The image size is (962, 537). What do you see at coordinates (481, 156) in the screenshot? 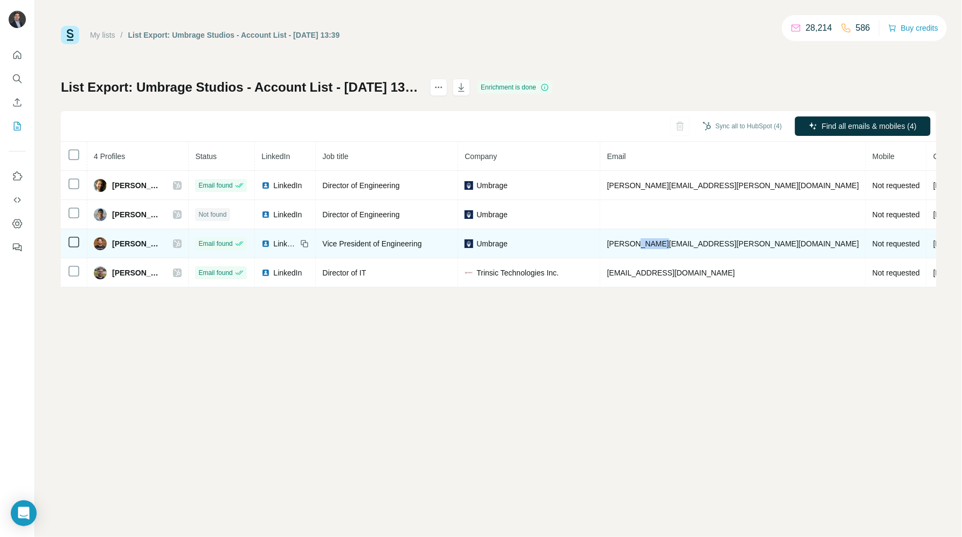
I see `span: Company` at bounding box center [481, 156].